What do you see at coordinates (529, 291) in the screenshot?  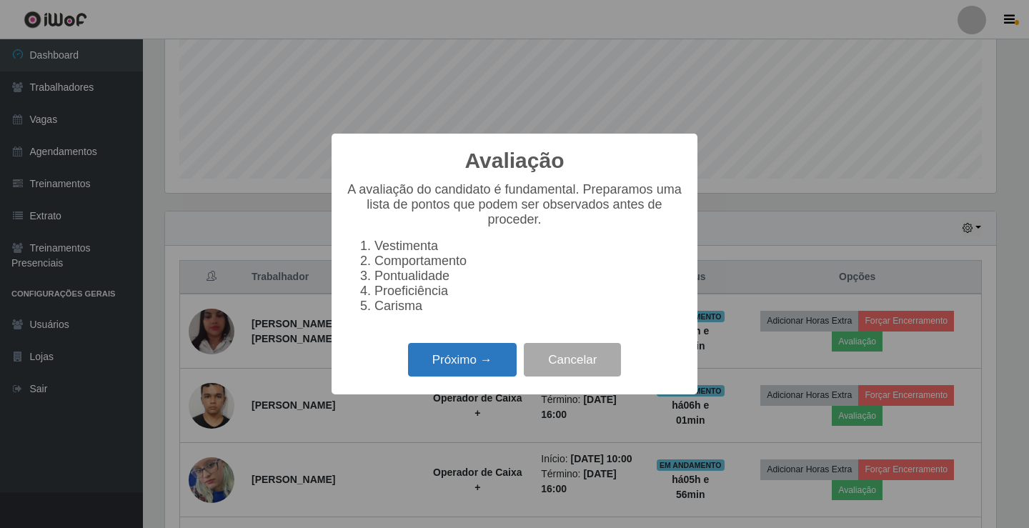 I see `li: Proeficiência` at bounding box center [529, 291].